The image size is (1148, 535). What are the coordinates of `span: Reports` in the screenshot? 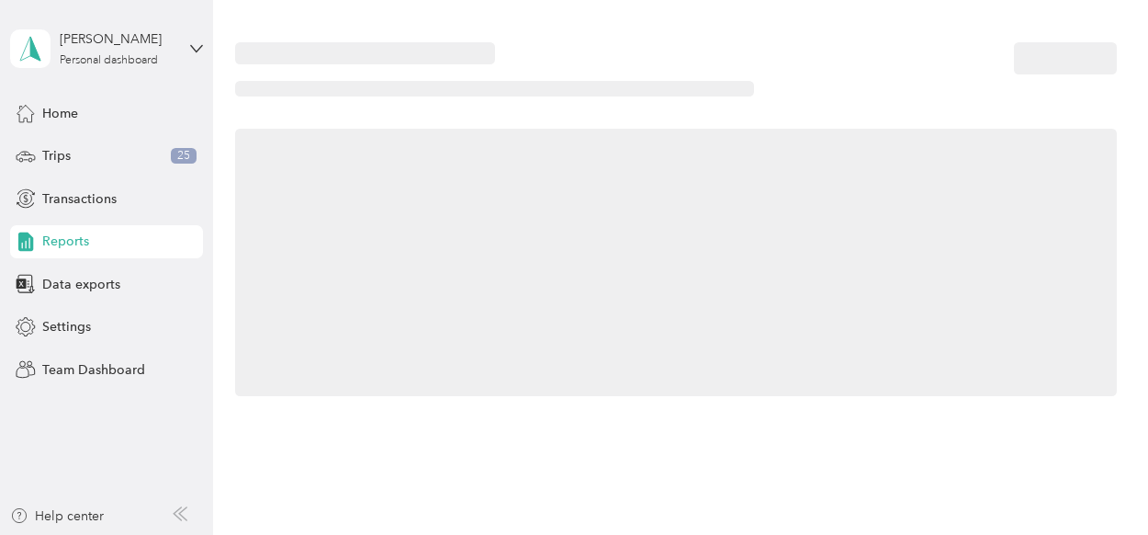 It's located at (65, 241).